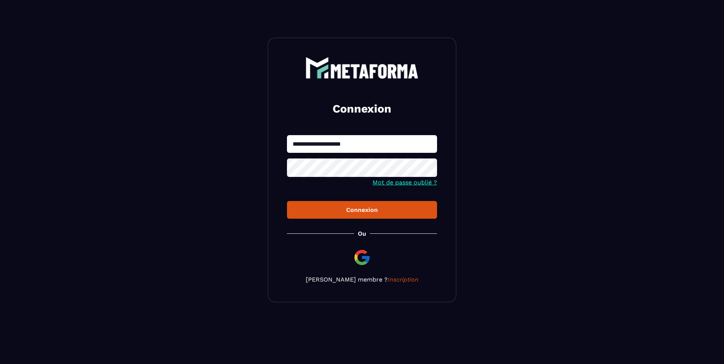 Image resolution: width=724 pixels, height=364 pixels. I want to click on a: Mot de passe oublié ?, so click(404, 182).